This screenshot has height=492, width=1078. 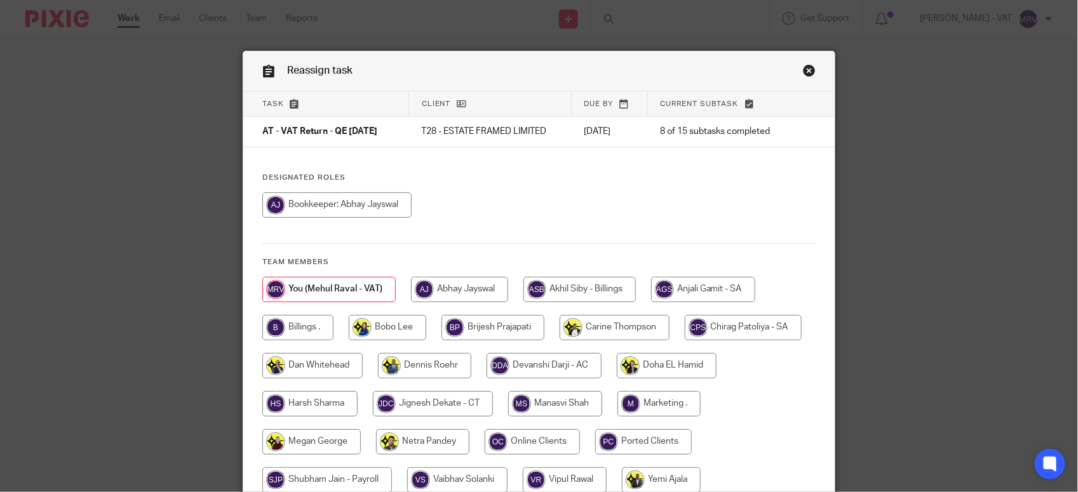 What do you see at coordinates (436, 104) in the screenshot?
I see `span: Client` at bounding box center [436, 104].